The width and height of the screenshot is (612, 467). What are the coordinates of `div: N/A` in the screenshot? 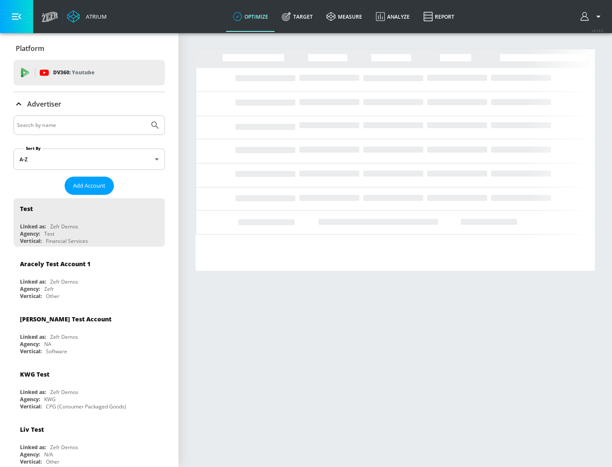 It's located at (48, 455).